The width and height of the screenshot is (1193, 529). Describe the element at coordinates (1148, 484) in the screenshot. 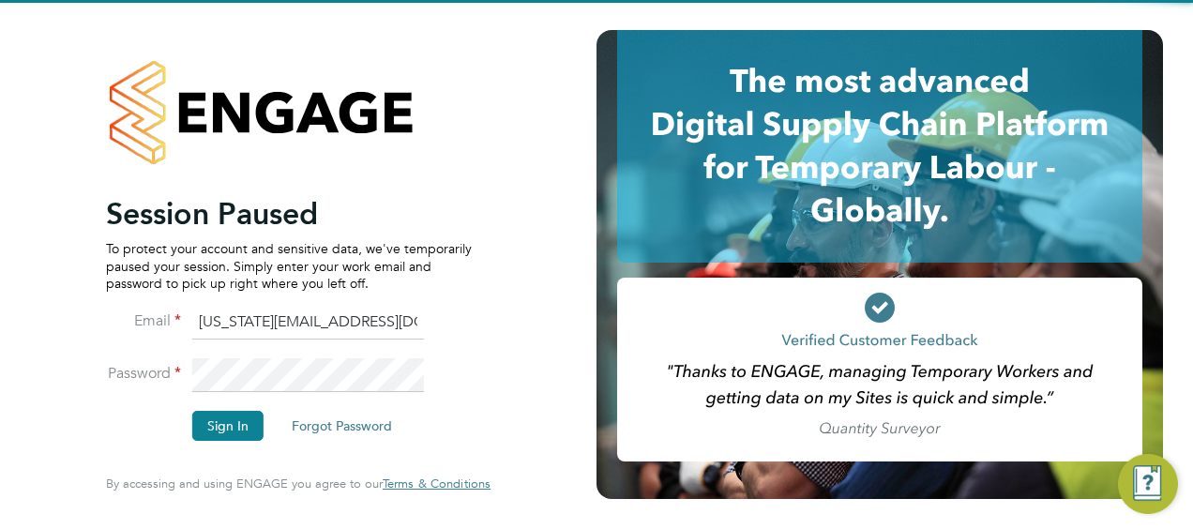

I see `button: Engage Resource Center` at that location.